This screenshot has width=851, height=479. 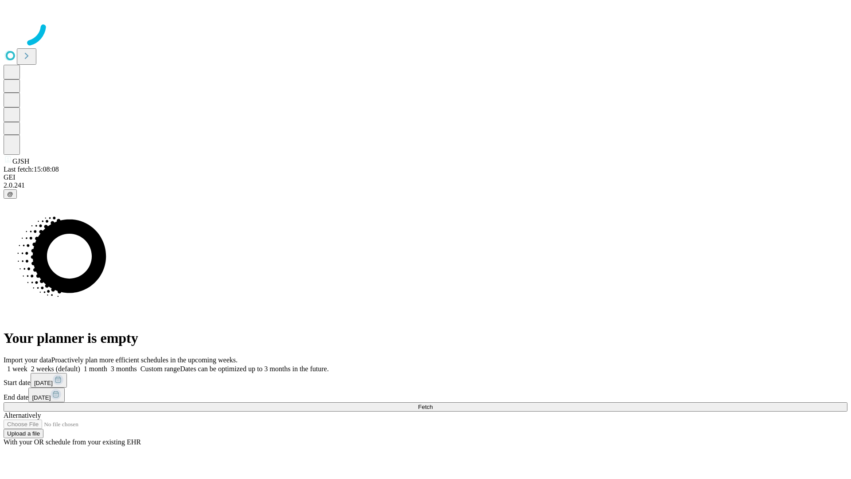 I want to click on span: 3 months, so click(x=124, y=368).